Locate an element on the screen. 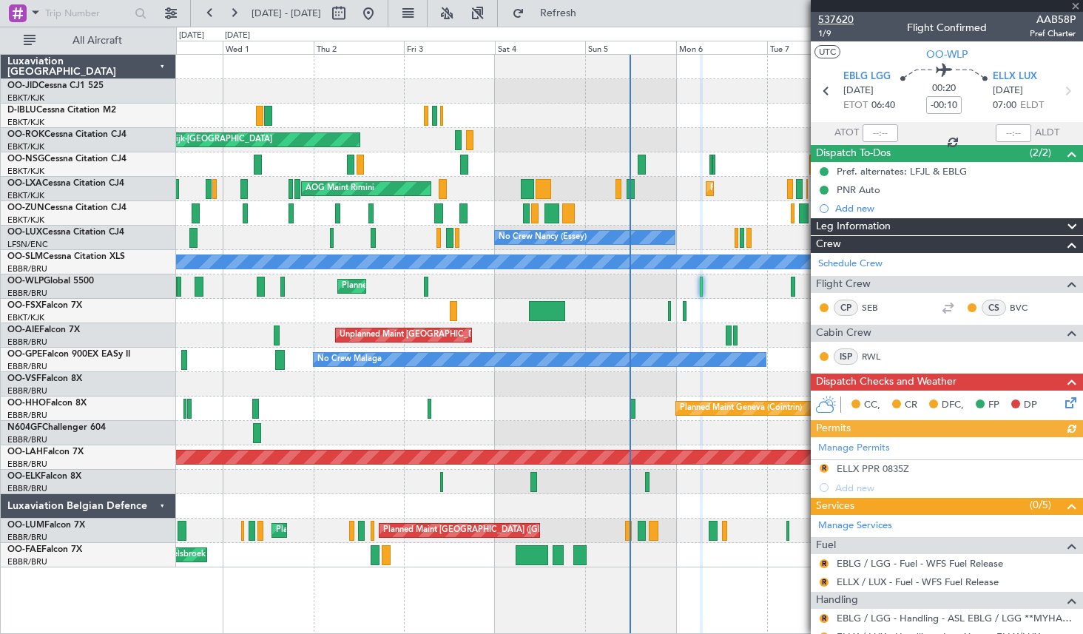 This screenshot has height=634, width=1083. span: OO-LXA is located at coordinates (24, 184).